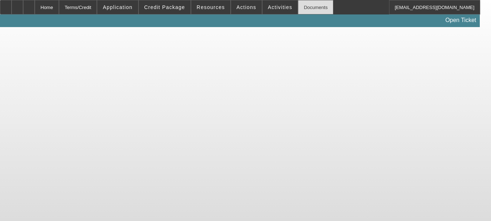 This screenshot has height=221, width=491. What do you see at coordinates (246, 7) in the screenshot?
I see `button: Actions` at bounding box center [246, 7].